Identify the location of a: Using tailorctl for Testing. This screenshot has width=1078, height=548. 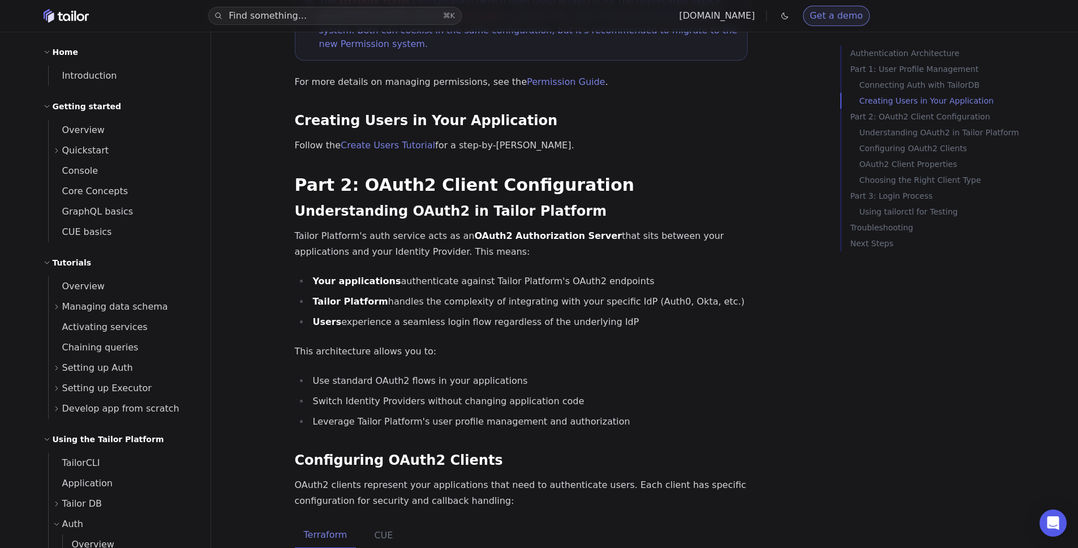
(952, 212).